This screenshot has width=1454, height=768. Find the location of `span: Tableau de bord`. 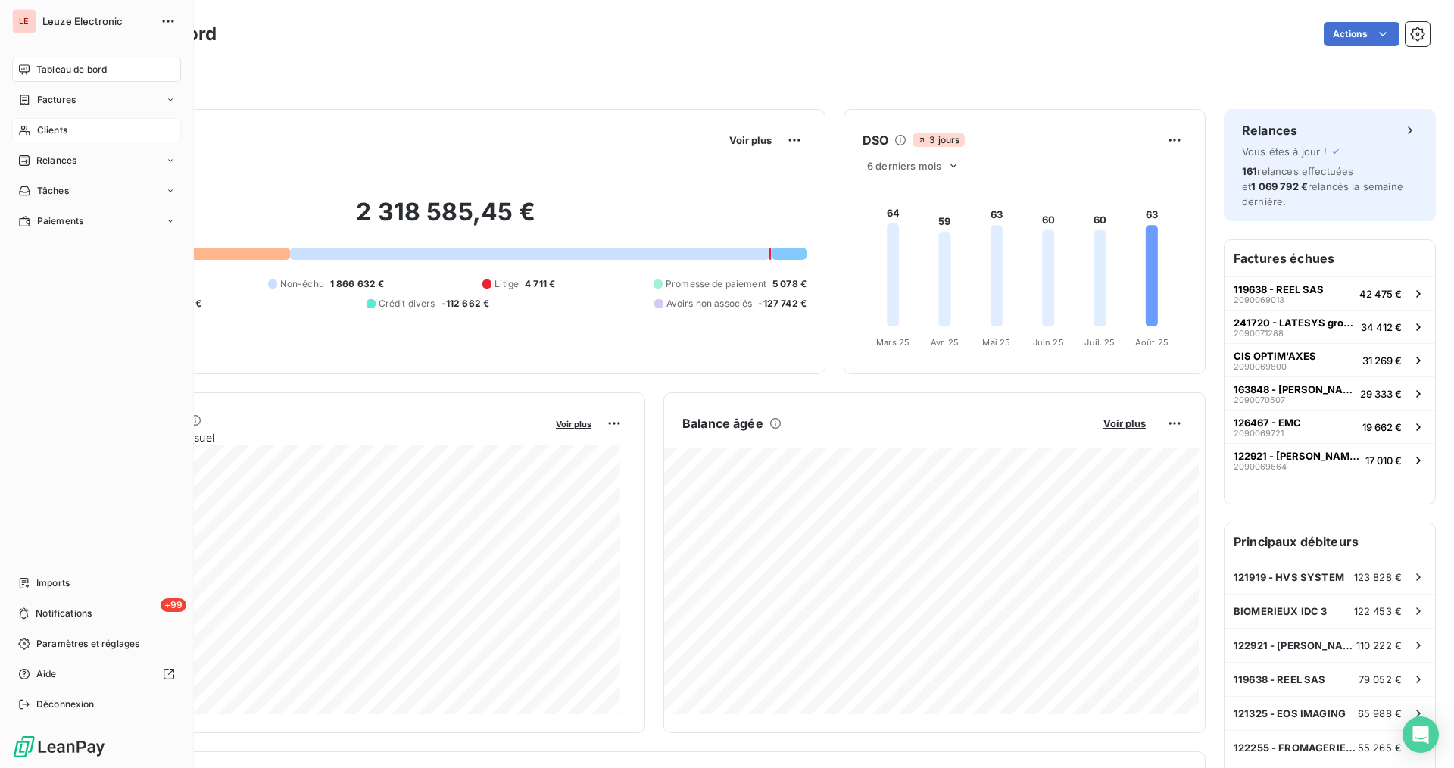

span: Tableau de bord is located at coordinates (71, 70).